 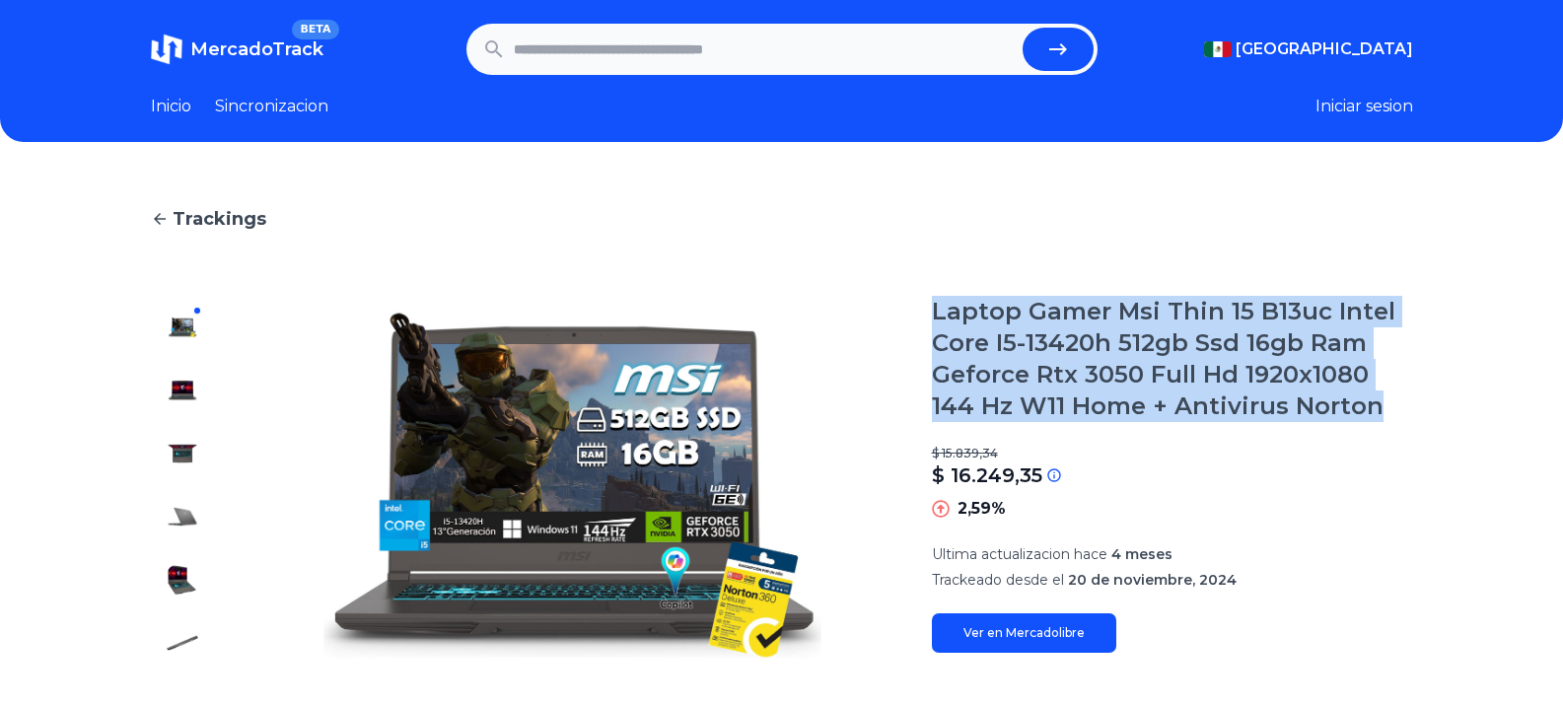 What do you see at coordinates (1172, 359) in the screenshot?
I see `h1: Laptop Gamer Msi Thin 15 B13uc Intel Core I5-13420h 512gb Ssd 16gb Ram Geforce Rtx 3050 Full Hd 1...` at bounding box center [1172, 359].